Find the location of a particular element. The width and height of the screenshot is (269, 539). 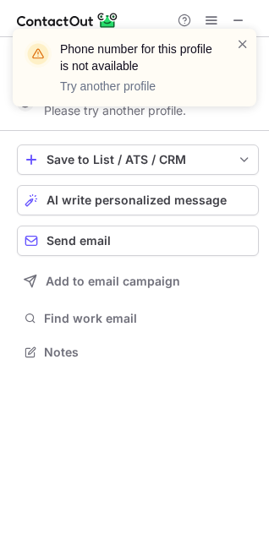

button: save-profile-one-click is located at coordinates (138, 160).